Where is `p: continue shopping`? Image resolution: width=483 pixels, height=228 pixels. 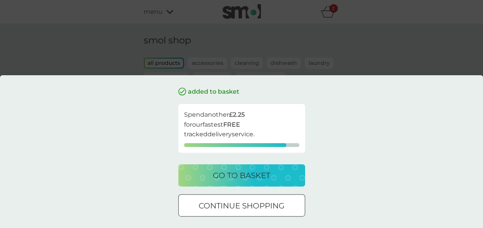 p: continue shopping is located at coordinates (241, 206).